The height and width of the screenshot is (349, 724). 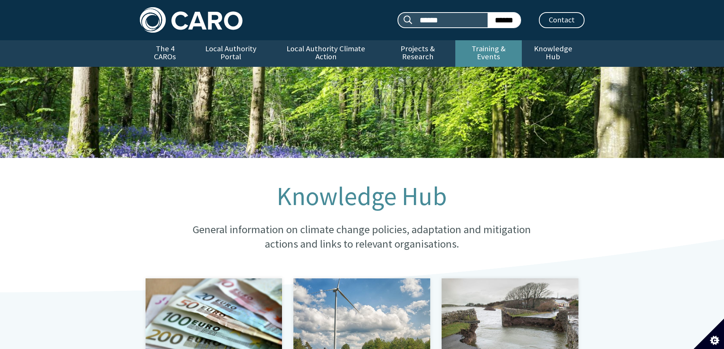 I want to click on a: The 4 CAROs, so click(x=165, y=54).